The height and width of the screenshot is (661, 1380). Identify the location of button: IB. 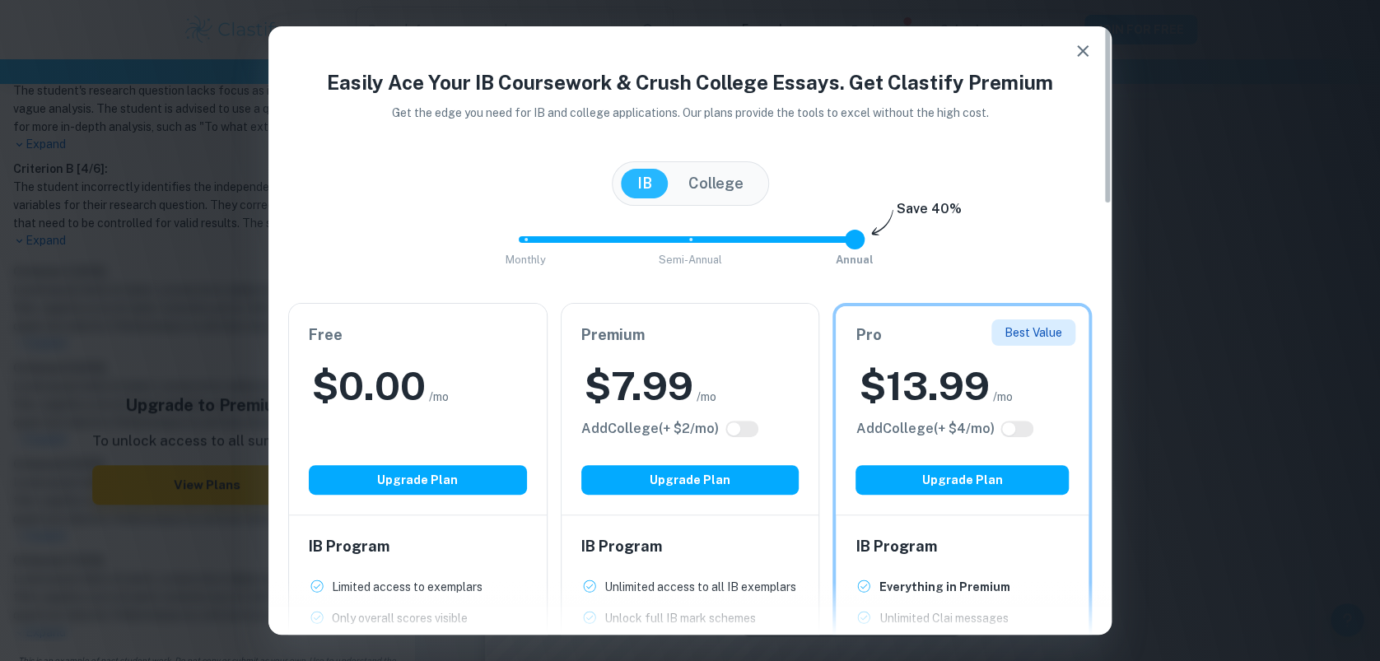
(645, 184).